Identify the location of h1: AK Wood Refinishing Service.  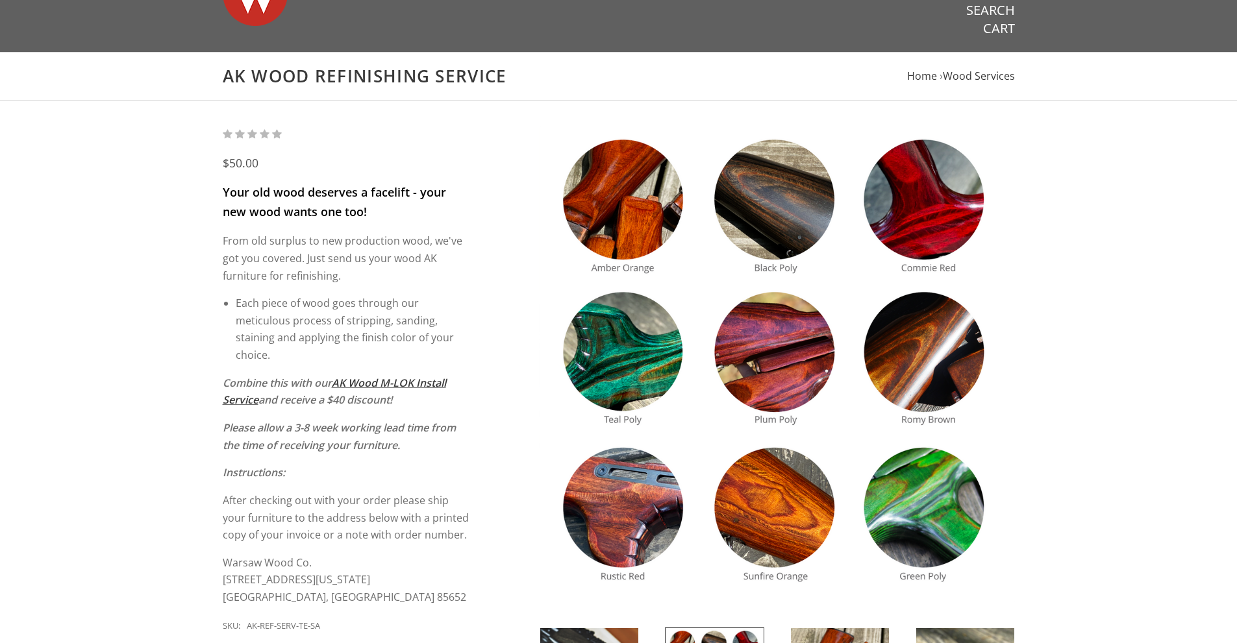
(619, 76).